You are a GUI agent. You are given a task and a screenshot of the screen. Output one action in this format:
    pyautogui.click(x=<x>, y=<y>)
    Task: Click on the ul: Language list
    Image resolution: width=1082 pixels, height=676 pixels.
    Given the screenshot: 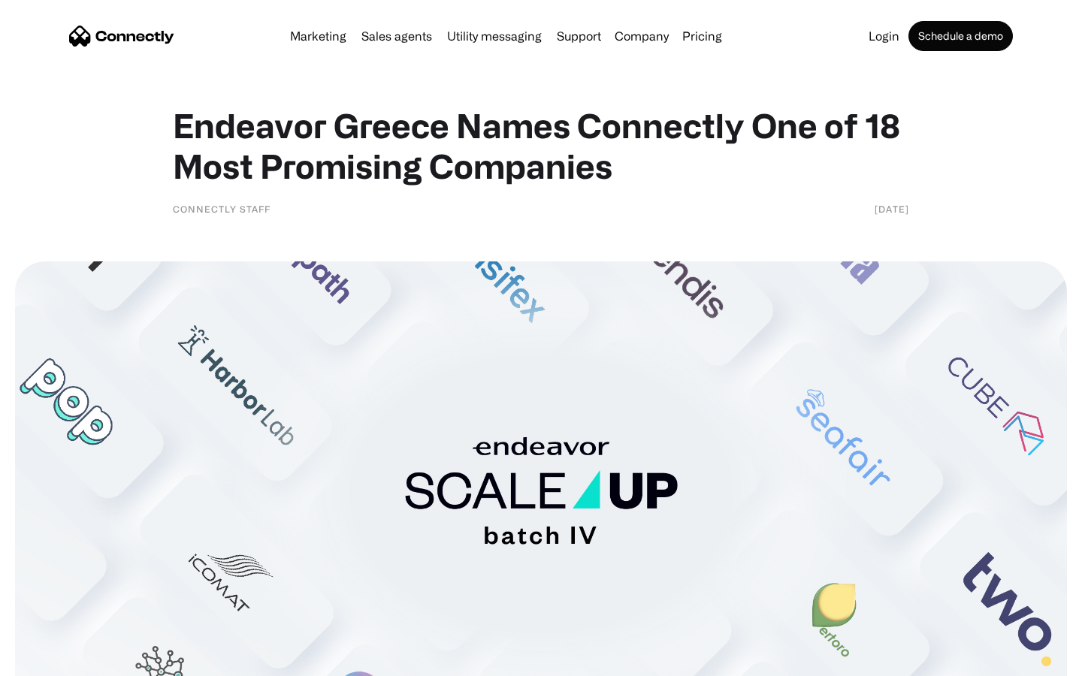 What is the action you would take?
    pyautogui.click(x=60, y=661)
    